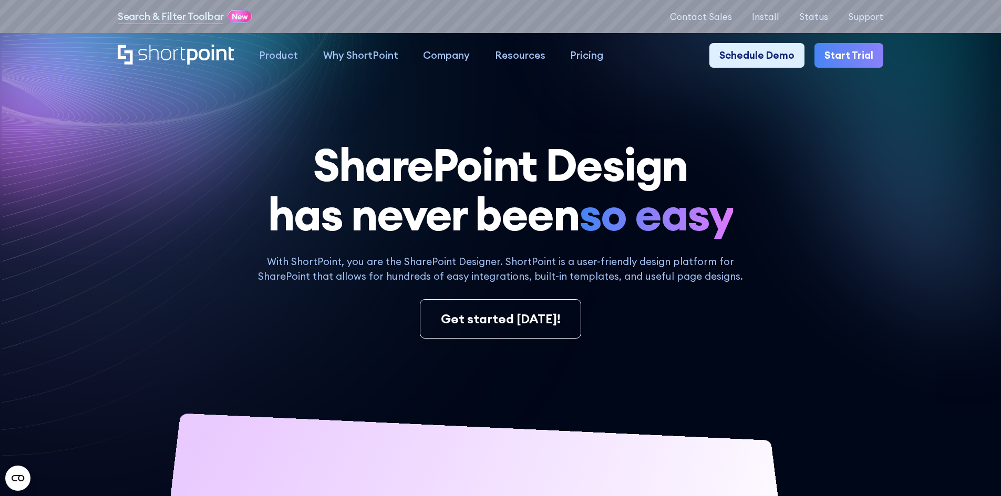  Describe the element at coordinates (701, 16) in the screenshot. I see `a: Contact Sales` at that location.